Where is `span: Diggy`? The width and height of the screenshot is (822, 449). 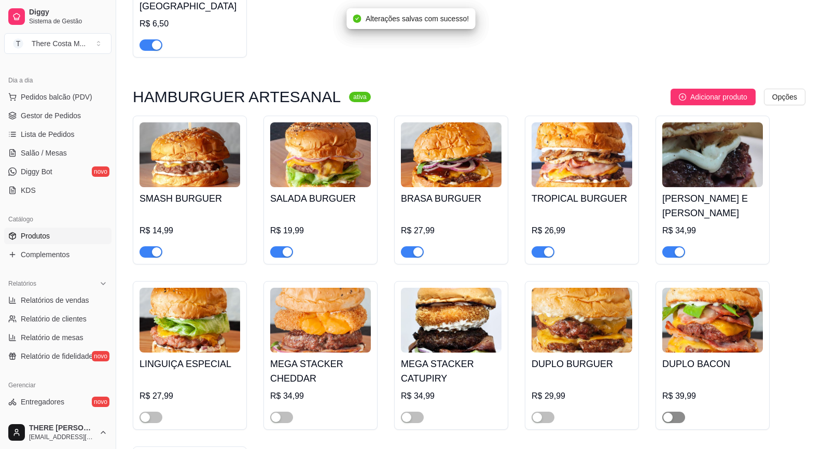 span: Diggy is located at coordinates (68, 12).